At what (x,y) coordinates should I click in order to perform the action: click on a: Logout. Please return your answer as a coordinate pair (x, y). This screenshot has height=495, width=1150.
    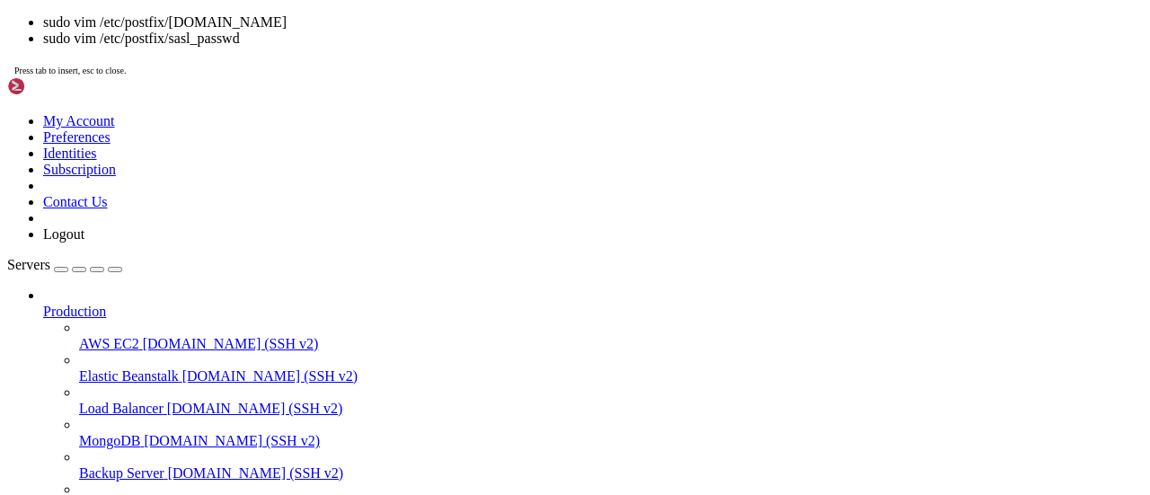
    Looking at the image, I should click on (64, 234).